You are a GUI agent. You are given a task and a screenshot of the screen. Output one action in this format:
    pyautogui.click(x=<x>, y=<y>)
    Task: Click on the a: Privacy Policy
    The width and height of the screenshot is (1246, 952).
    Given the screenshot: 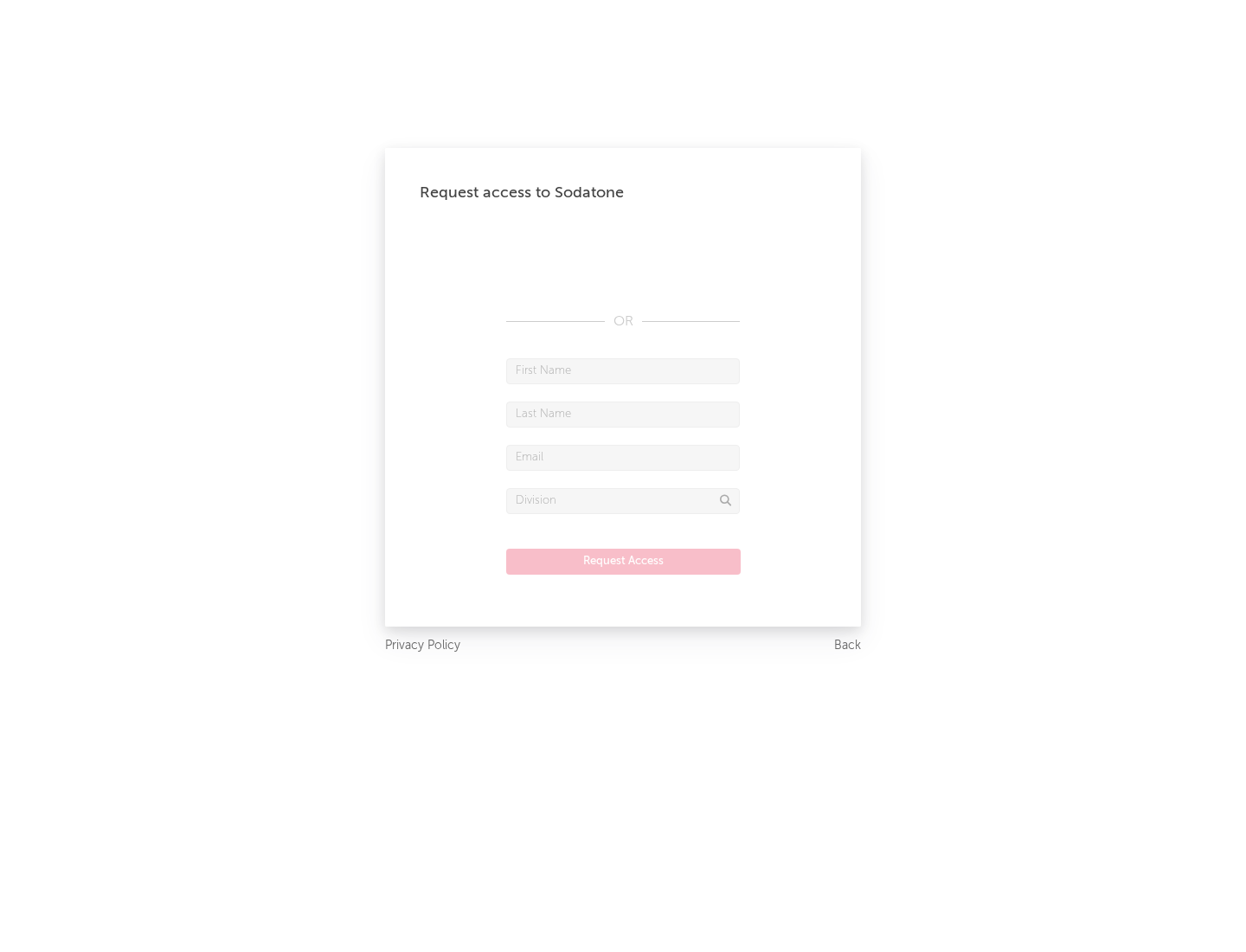 What is the action you would take?
    pyautogui.click(x=422, y=646)
    